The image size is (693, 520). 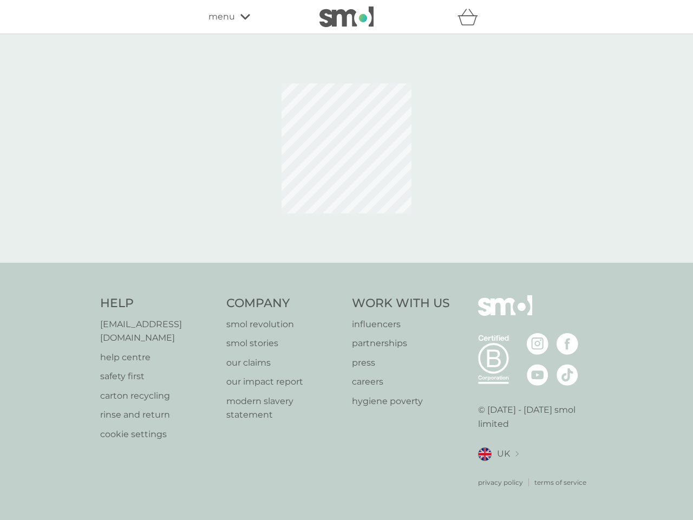 What do you see at coordinates (284, 343) in the screenshot?
I see `p: smol stories` at bounding box center [284, 343].